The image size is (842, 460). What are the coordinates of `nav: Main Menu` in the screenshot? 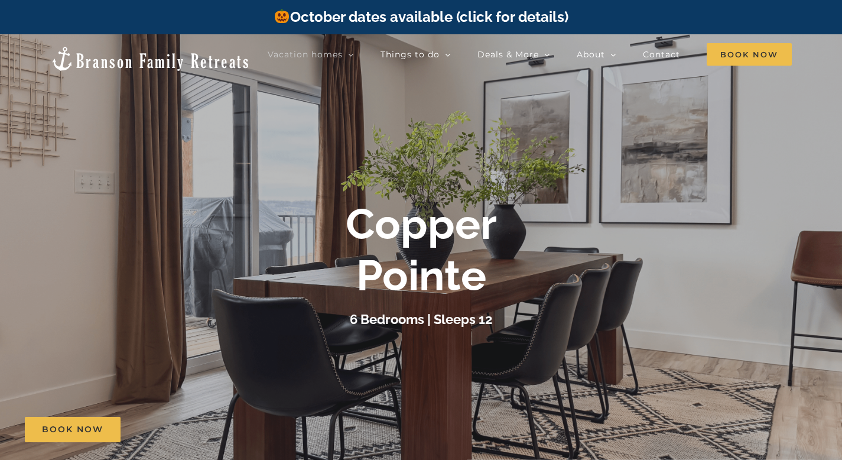 It's located at (529, 54).